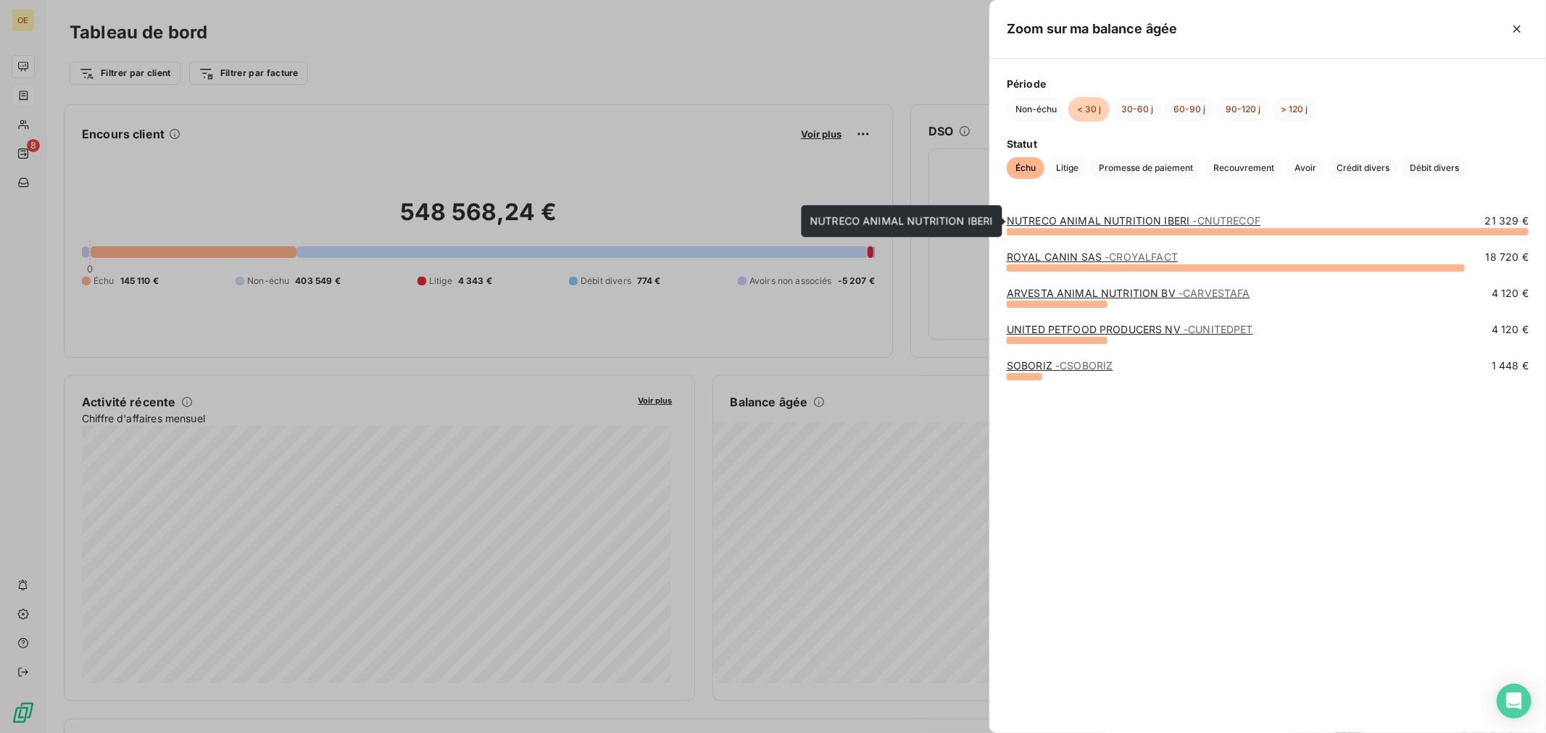 The image size is (1546, 733). Describe the element at coordinates (1243, 168) in the screenshot. I see `button: Recouvrement` at that location.